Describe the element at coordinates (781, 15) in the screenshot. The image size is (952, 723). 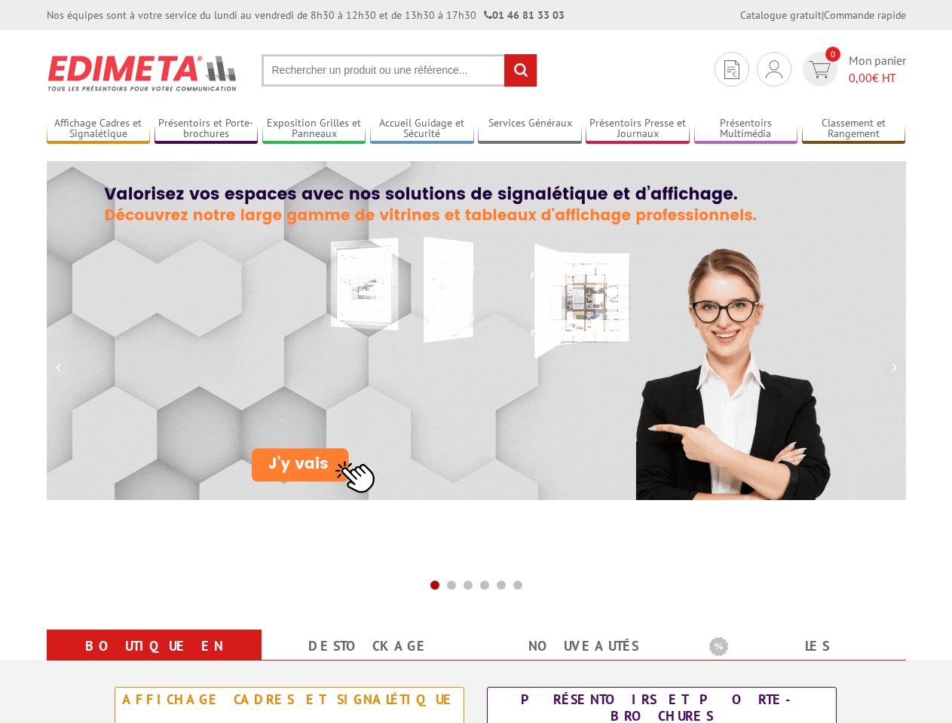
I see `a: Catalogue gratuit` at that location.